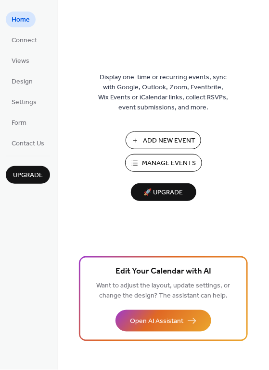  I want to click on button: Manage Events, so click(163, 163).